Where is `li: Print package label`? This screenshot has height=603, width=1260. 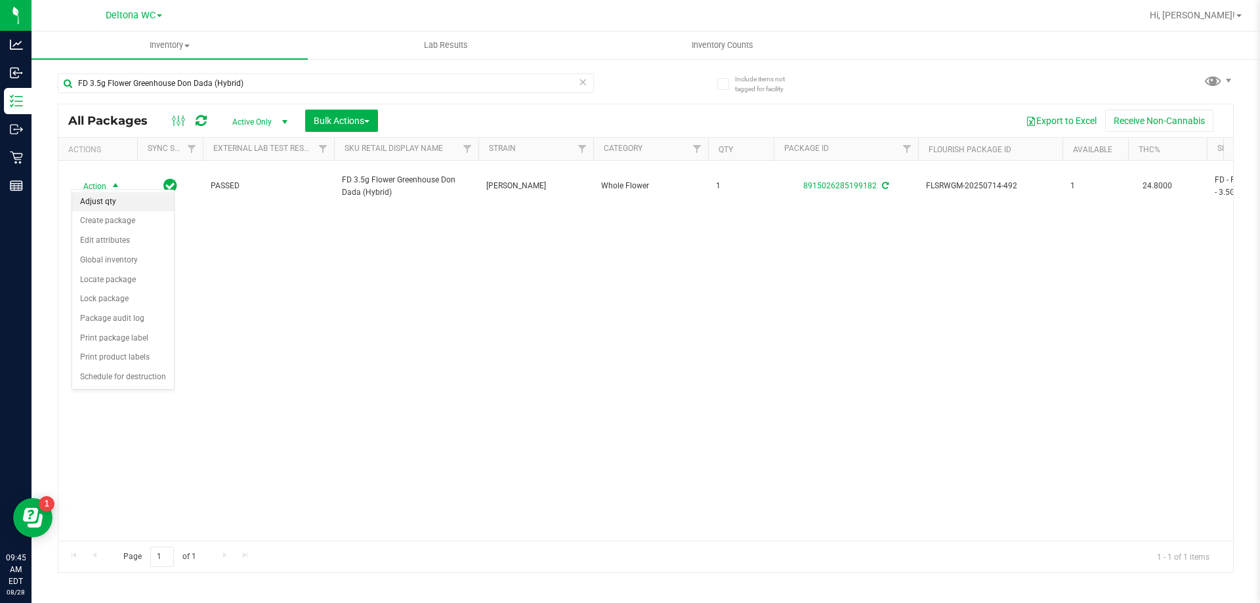 li: Print package label is located at coordinates (123, 339).